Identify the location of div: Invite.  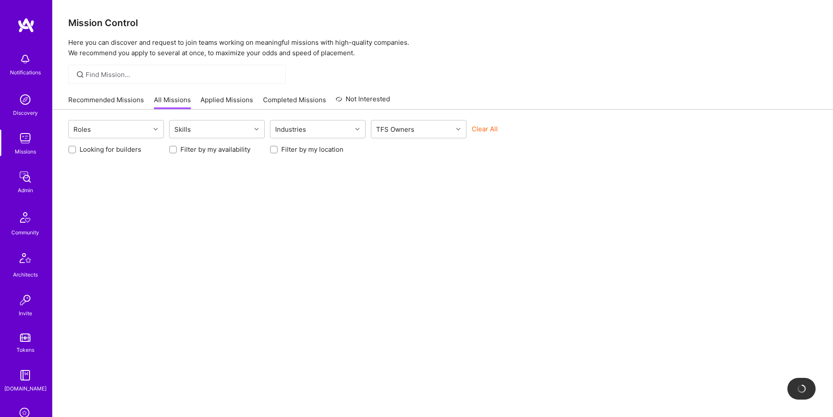
(25, 313).